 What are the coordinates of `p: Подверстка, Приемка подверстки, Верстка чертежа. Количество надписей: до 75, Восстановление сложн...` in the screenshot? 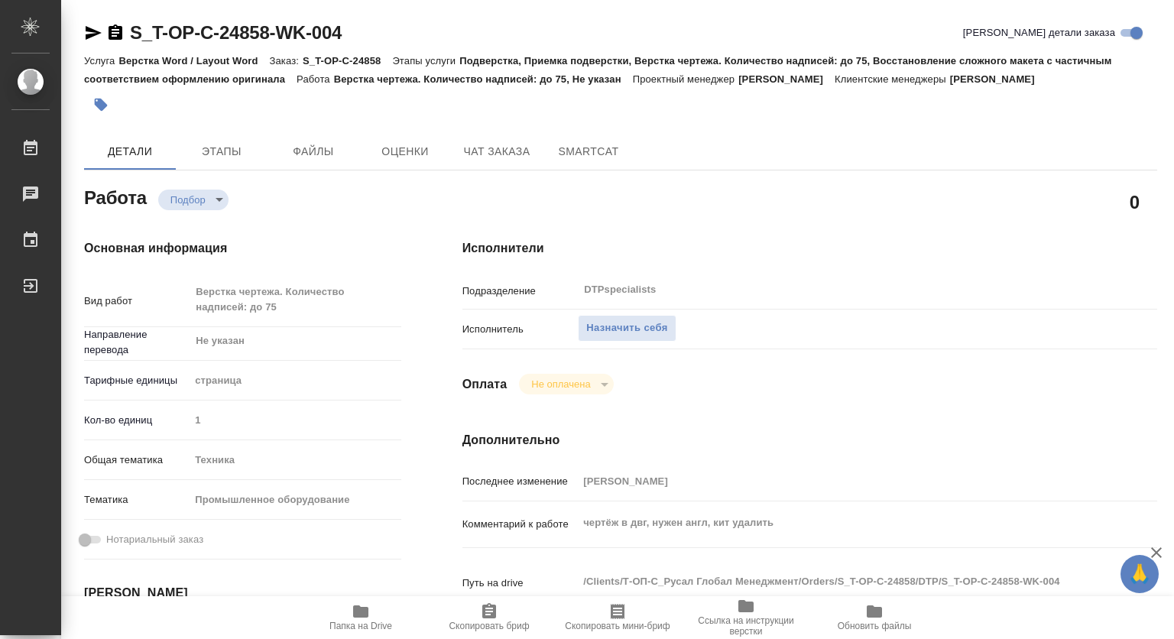 It's located at (598, 70).